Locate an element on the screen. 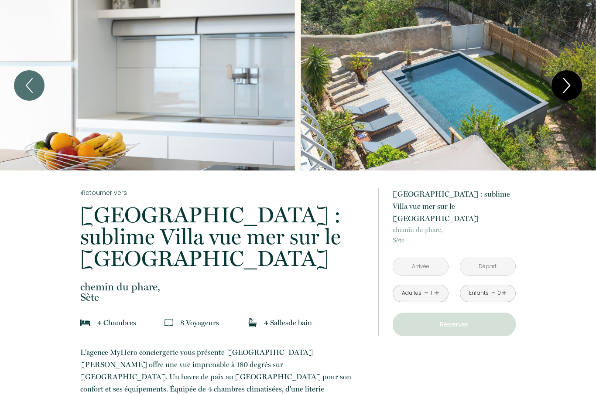 The width and height of the screenshot is (596, 395). div: 0 is located at coordinates (499, 293).